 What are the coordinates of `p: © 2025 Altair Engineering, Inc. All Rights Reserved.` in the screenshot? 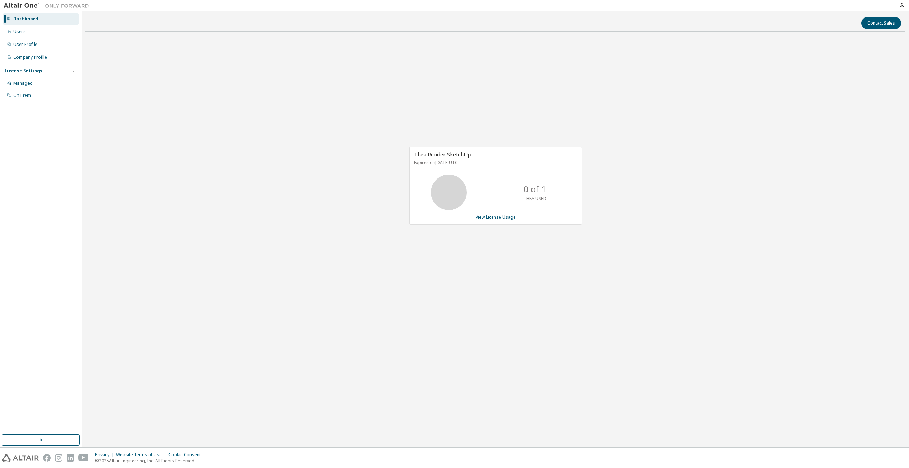 It's located at (150, 461).